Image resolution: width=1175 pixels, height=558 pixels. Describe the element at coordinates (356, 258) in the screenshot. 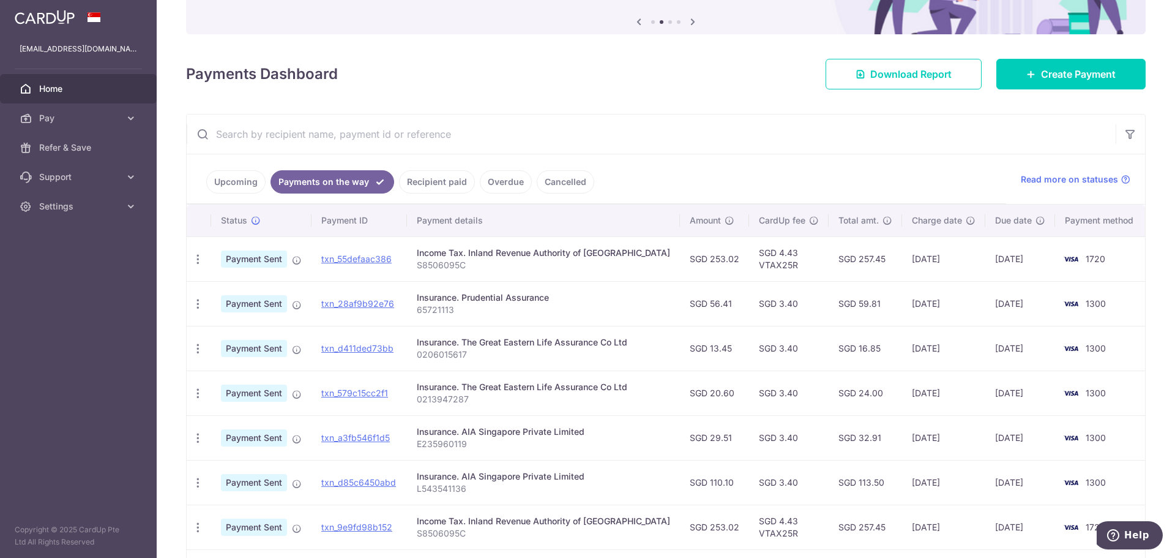

I see `a: txn_55defaac386` at that location.